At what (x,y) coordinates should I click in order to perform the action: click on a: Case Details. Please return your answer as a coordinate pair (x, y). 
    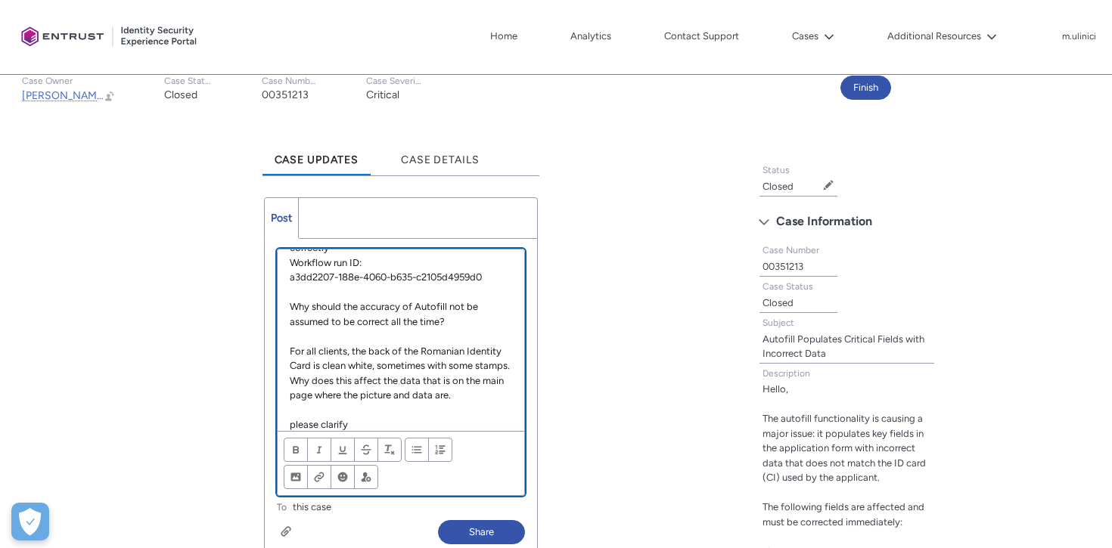
    Looking at the image, I should click on (440, 154).